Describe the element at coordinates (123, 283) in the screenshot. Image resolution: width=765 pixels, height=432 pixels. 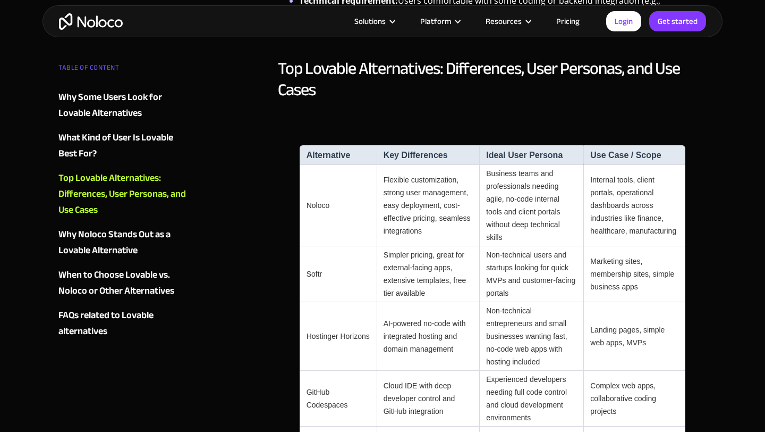
I see `div: When to Choose Lovable vs. Noloco or Other Alternatives` at that location.